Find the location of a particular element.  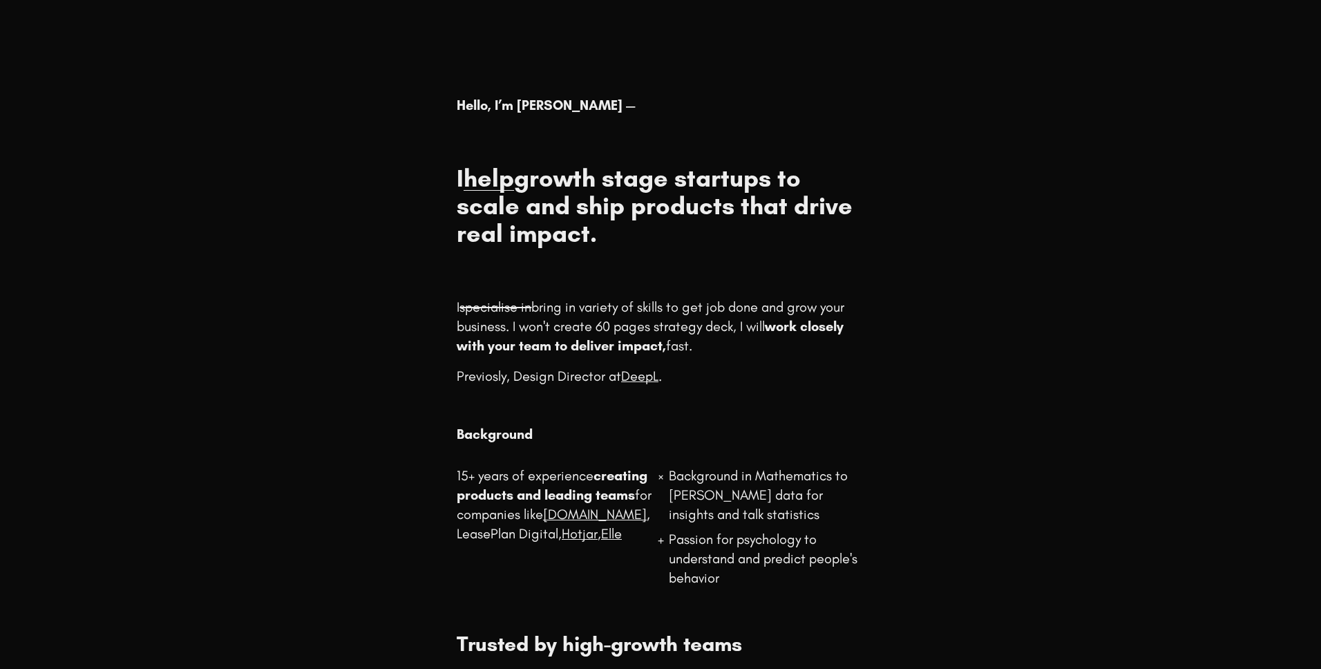

p: Passion for psychology to understand and predict people's behavior is located at coordinates (766, 558).